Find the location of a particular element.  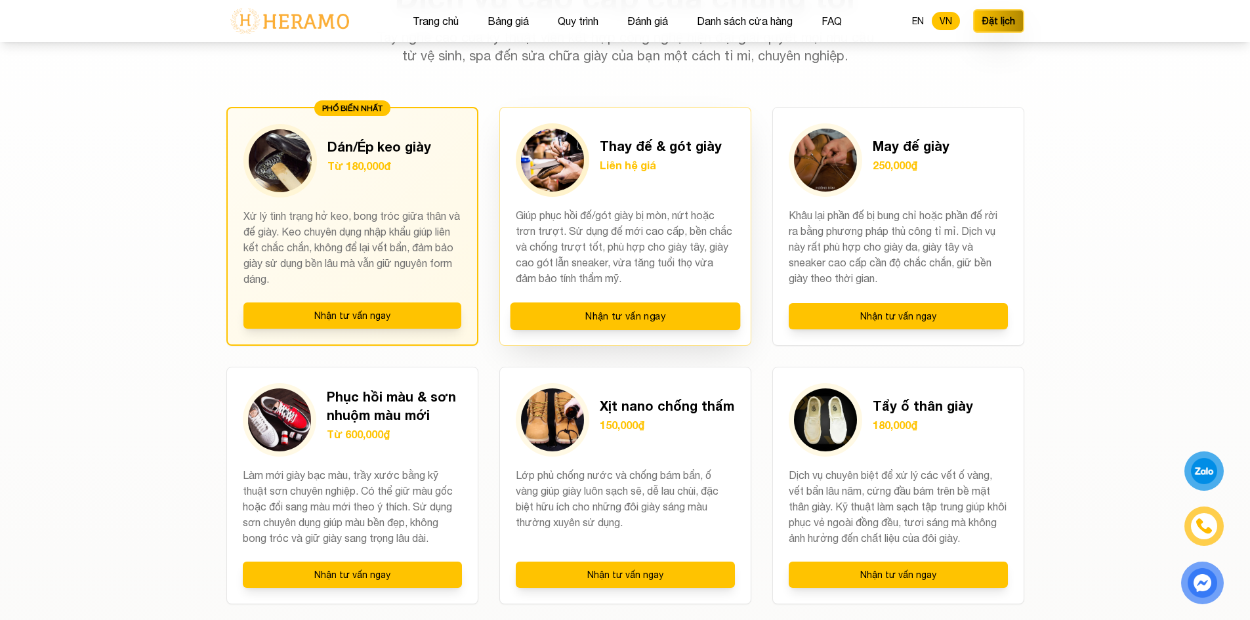

p: Dịch vụ chuyên biệt để xử lý các vết ố vàng, vết bẩn lâu năm, cứng đầu bám trên bề mặt thân giày.... is located at coordinates (899, 507).